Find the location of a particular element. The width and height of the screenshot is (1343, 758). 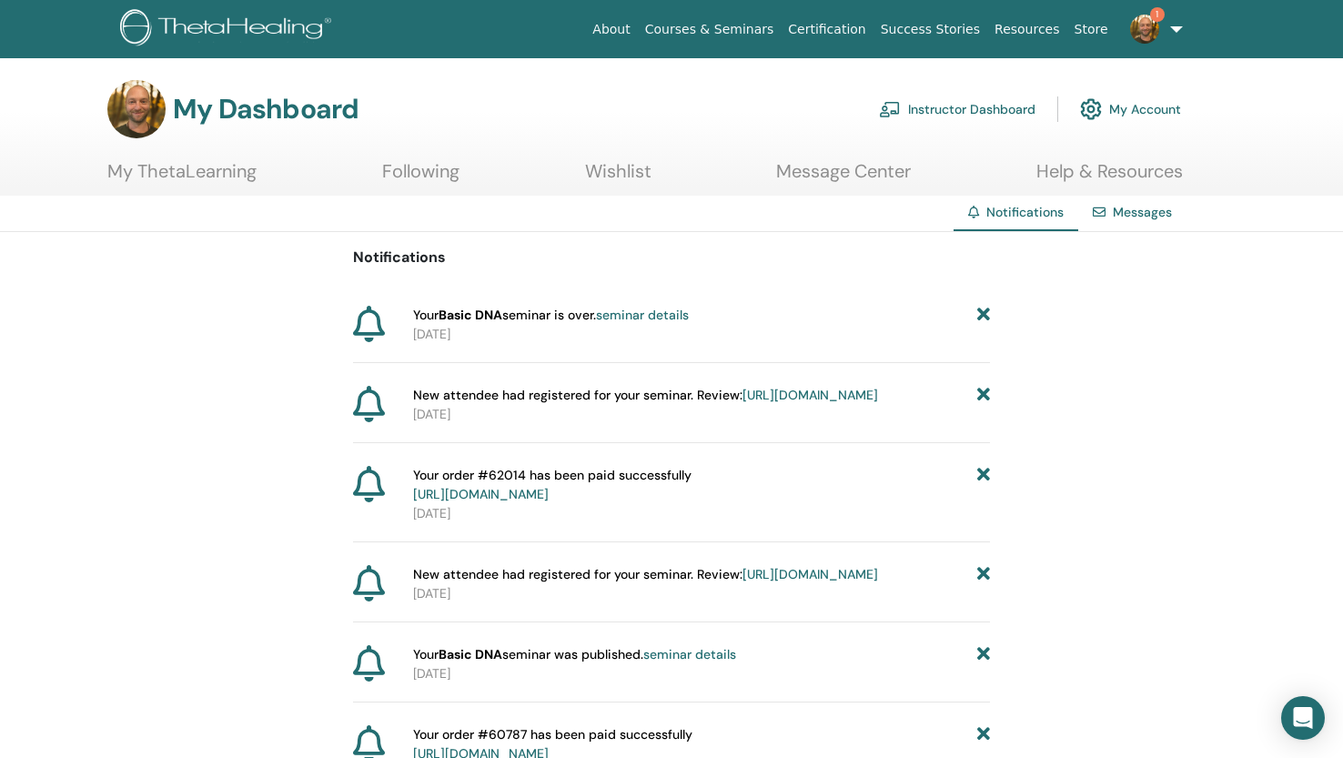

span: Notifications is located at coordinates (1025, 212).